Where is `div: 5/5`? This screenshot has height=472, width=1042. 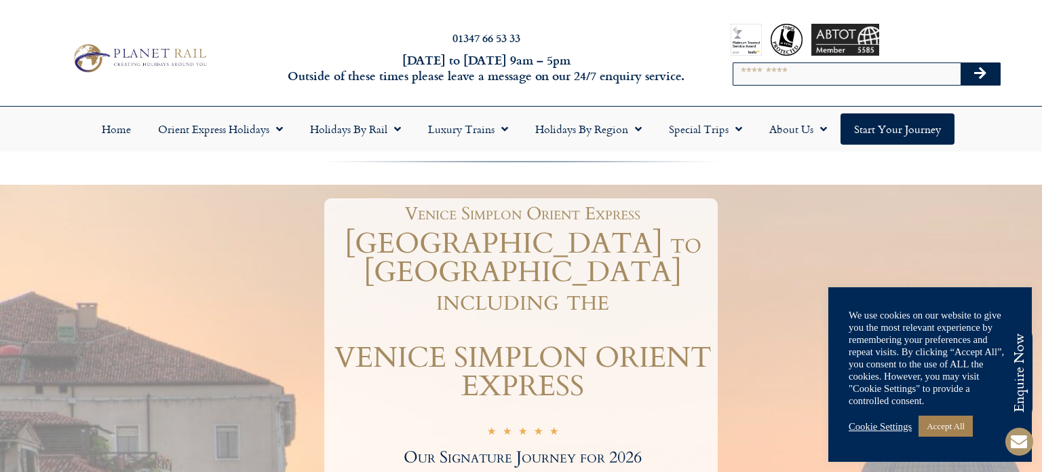
div: 5/5 is located at coordinates (522, 432).